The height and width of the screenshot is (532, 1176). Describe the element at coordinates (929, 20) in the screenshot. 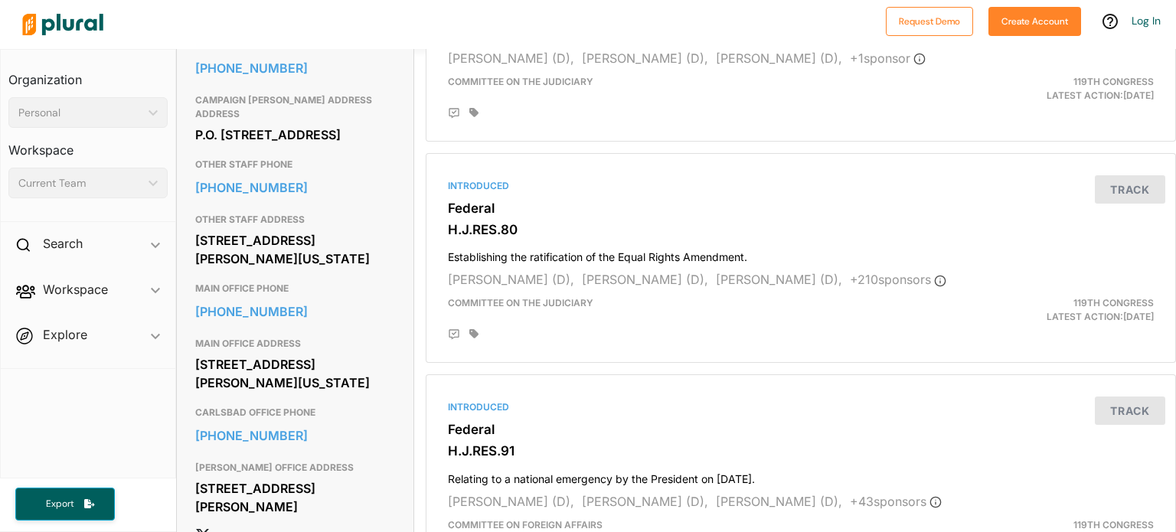

I see `a: Request Demo` at that location.